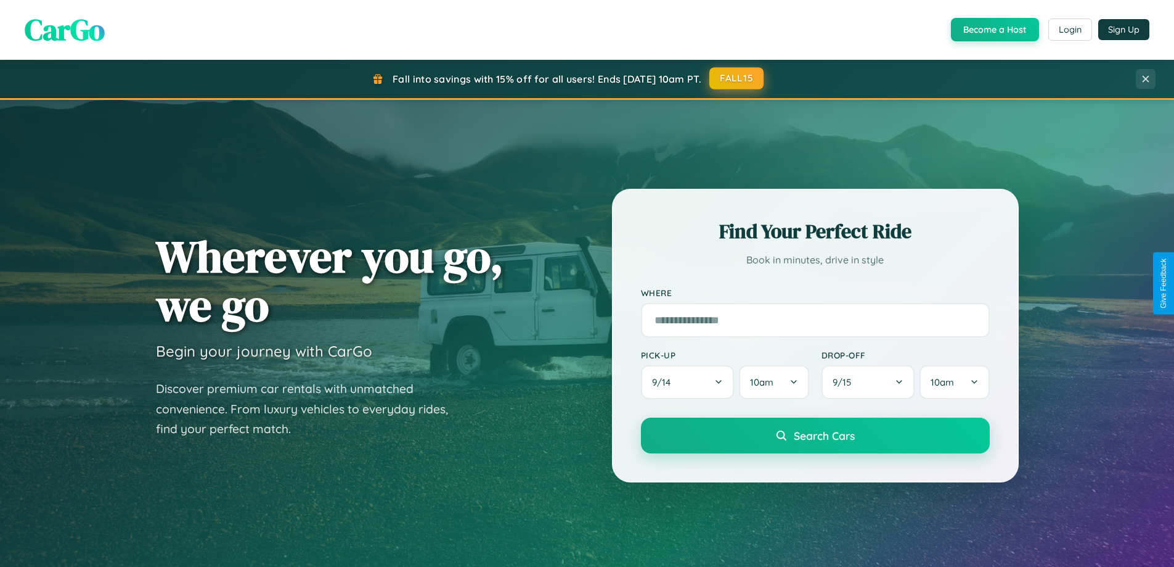 This screenshot has height=567, width=1174. What do you see at coordinates (737, 78) in the screenshot?
I see `button: FALL15` at bounding box center [737, 78].